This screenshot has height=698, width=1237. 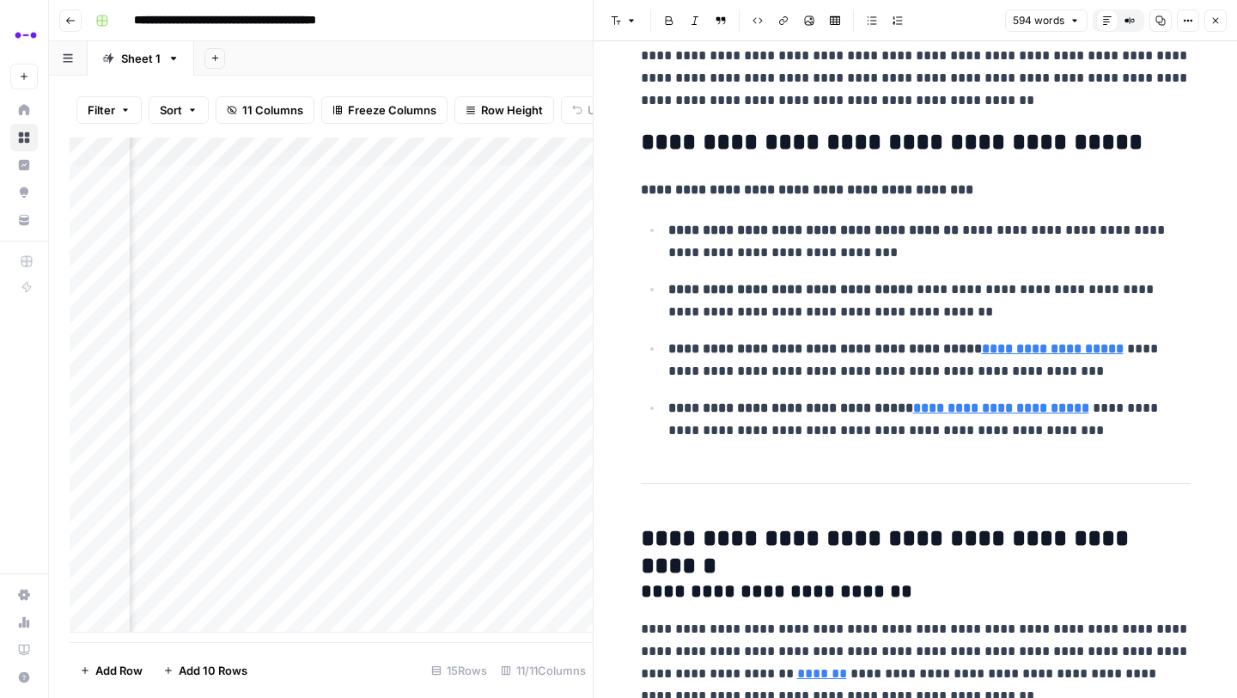 I want to click on button: Freeze Columns, so click(x=384, y=110).